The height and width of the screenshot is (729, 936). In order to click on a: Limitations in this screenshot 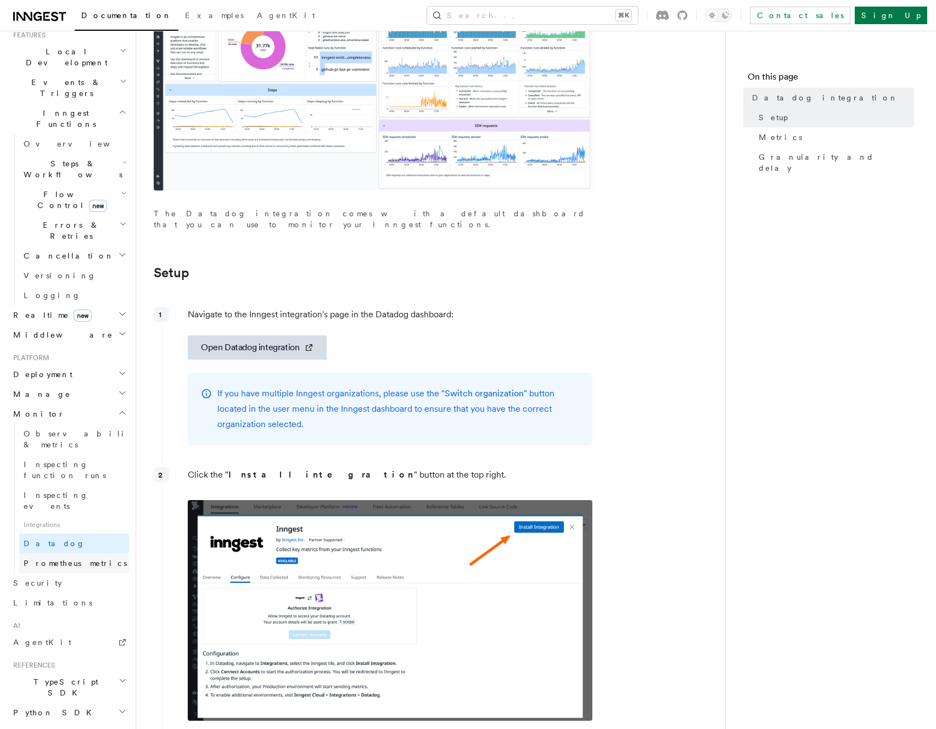, I will do `click(69, 603)`.